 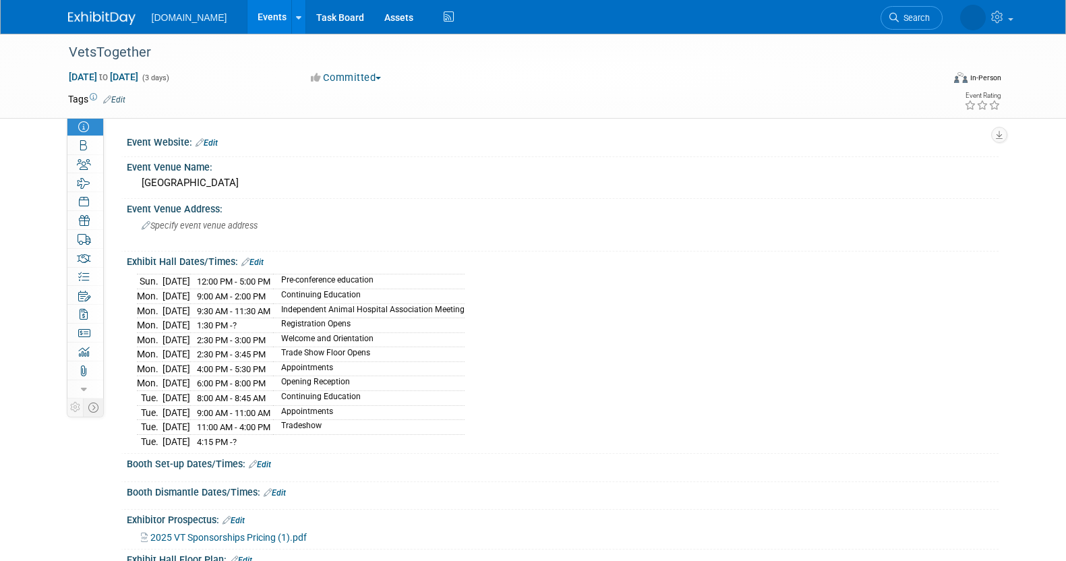 I want to click on img: Iuliia Bulow, so click(x=973, y=18).